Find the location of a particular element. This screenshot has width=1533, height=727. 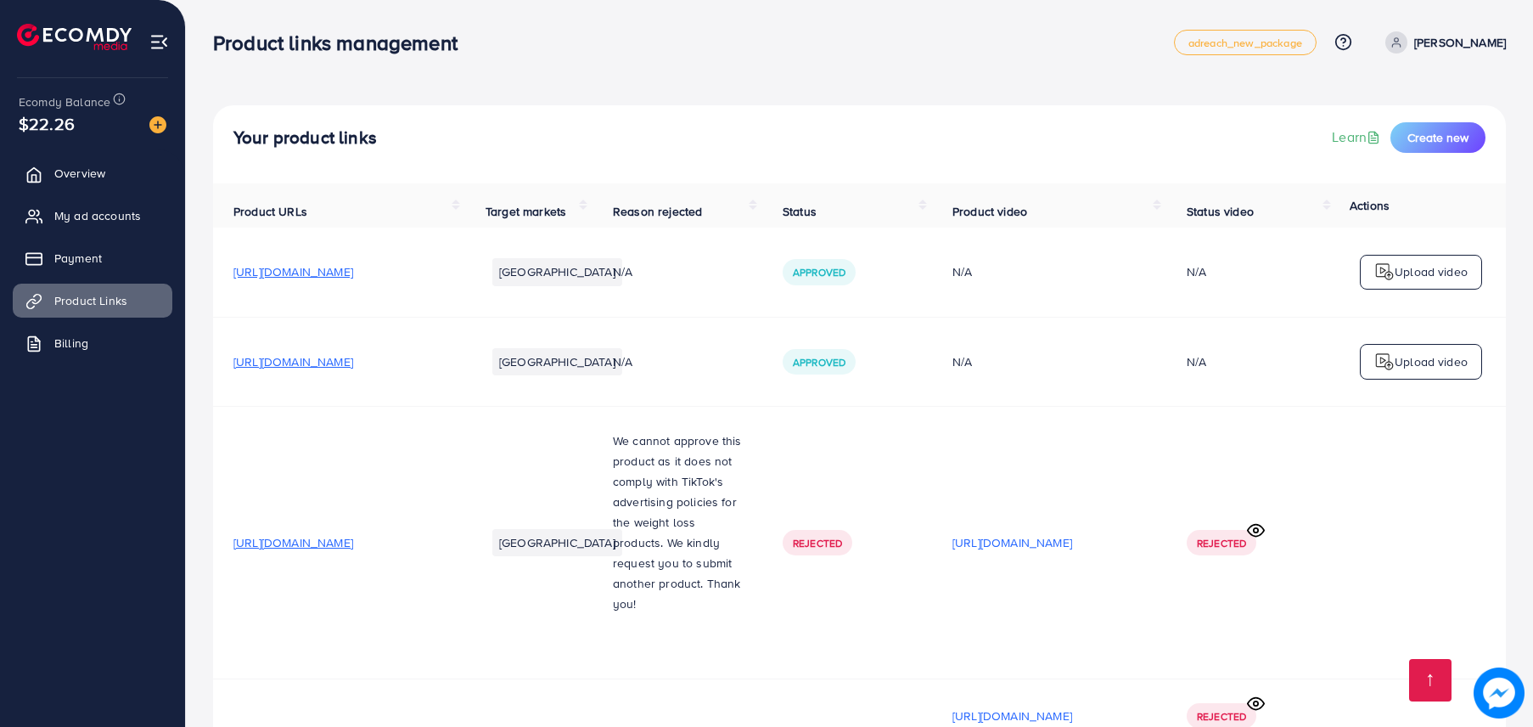

span: Product URLs is located at coordinates (270, 211).